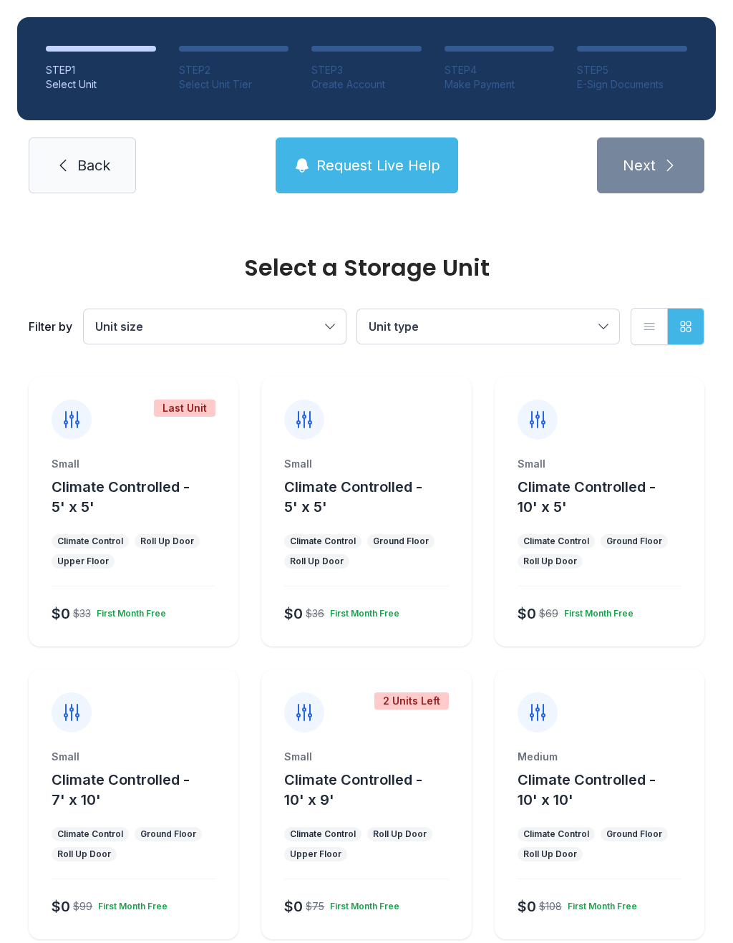 This screenshot has width=733, height=943. What do you see at coordinates (599, 757) in the screenshot?
I see `div: Medium` at bounding box center [599, 757].